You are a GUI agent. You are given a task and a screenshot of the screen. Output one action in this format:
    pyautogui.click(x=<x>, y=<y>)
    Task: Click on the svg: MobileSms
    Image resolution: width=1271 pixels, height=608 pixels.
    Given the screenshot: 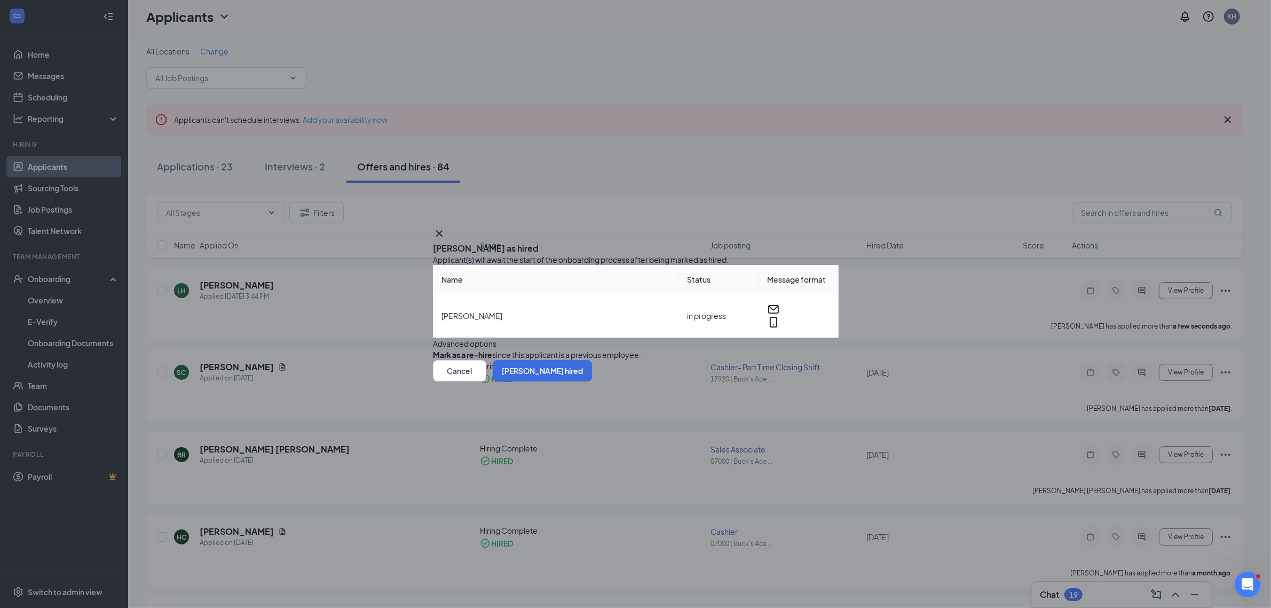 What is the action you would take?
    pyautogui.click(x=774, y=322)
    